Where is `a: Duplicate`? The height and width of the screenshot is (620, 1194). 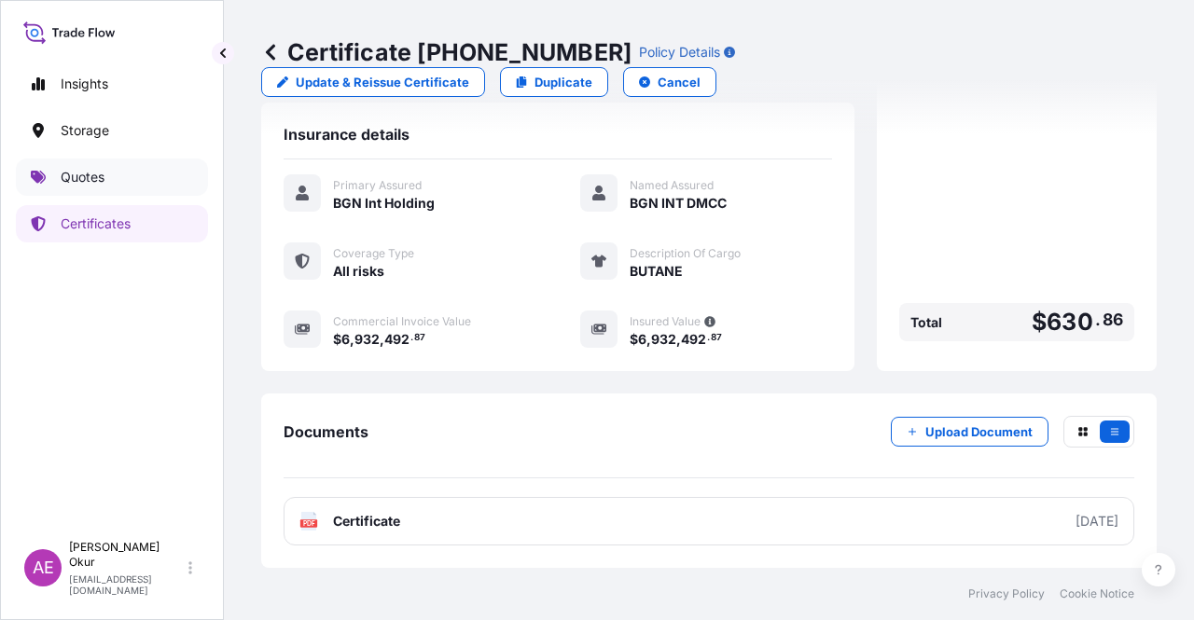 a: Duplicate is located at coordinates (554, 82).